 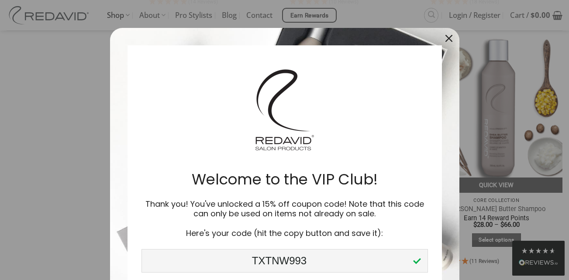 I want to click on svg: success icon, so click(x=417, y=261).